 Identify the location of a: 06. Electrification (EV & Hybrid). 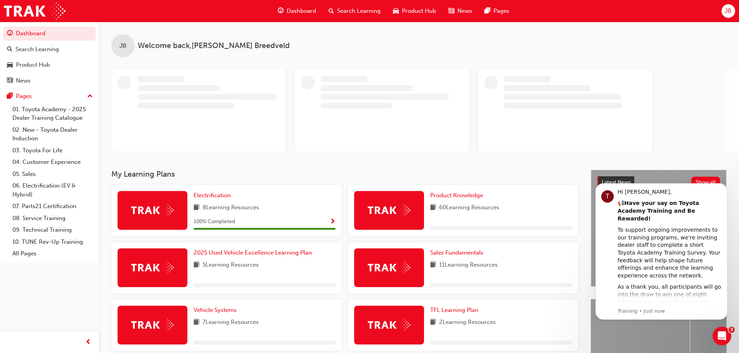
(52, 190).